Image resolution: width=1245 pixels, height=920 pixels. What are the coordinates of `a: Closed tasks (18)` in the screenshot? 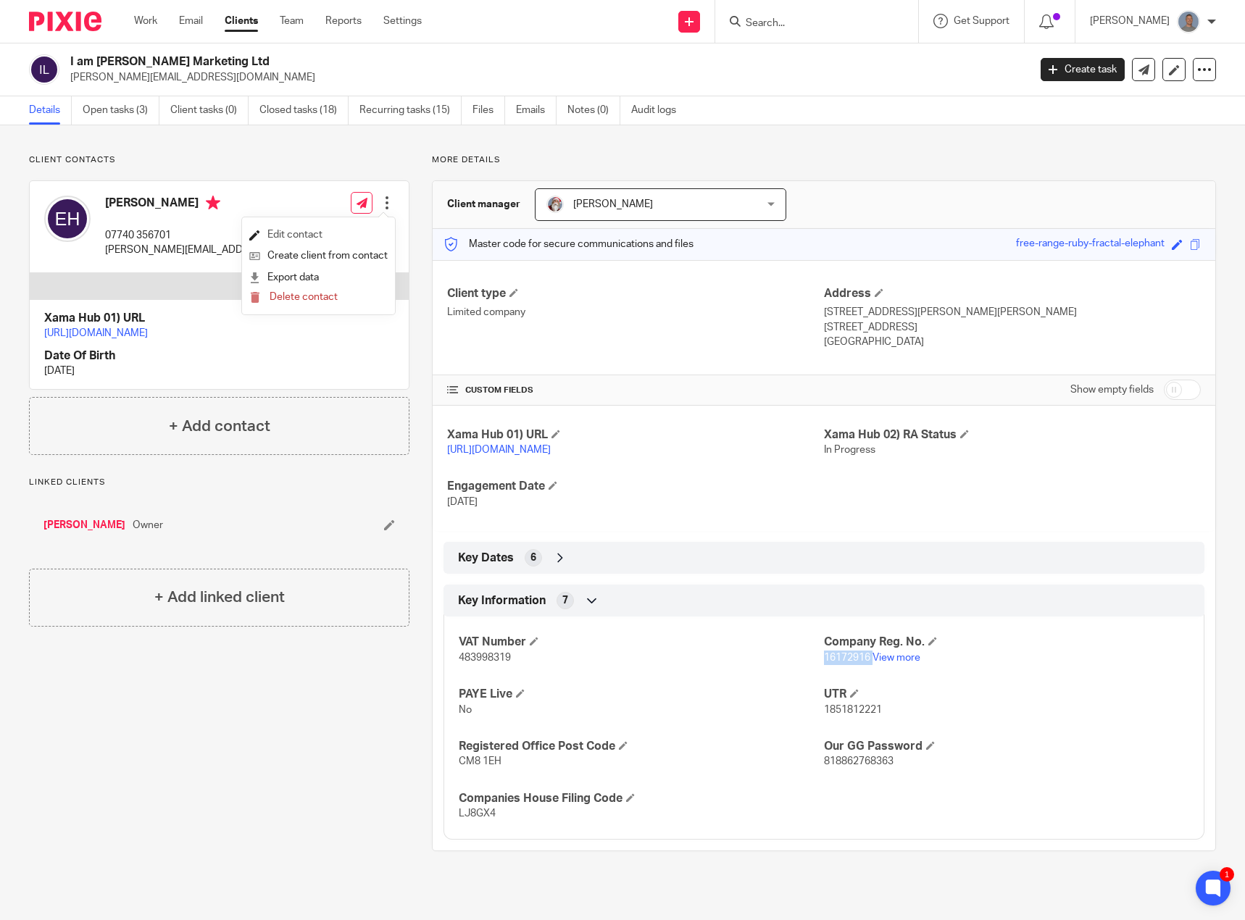 It's located at (304, 110).